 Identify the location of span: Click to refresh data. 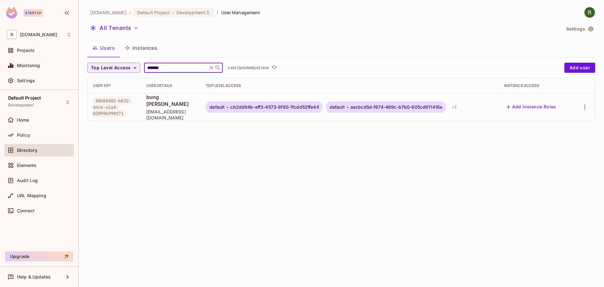
(273, 68).